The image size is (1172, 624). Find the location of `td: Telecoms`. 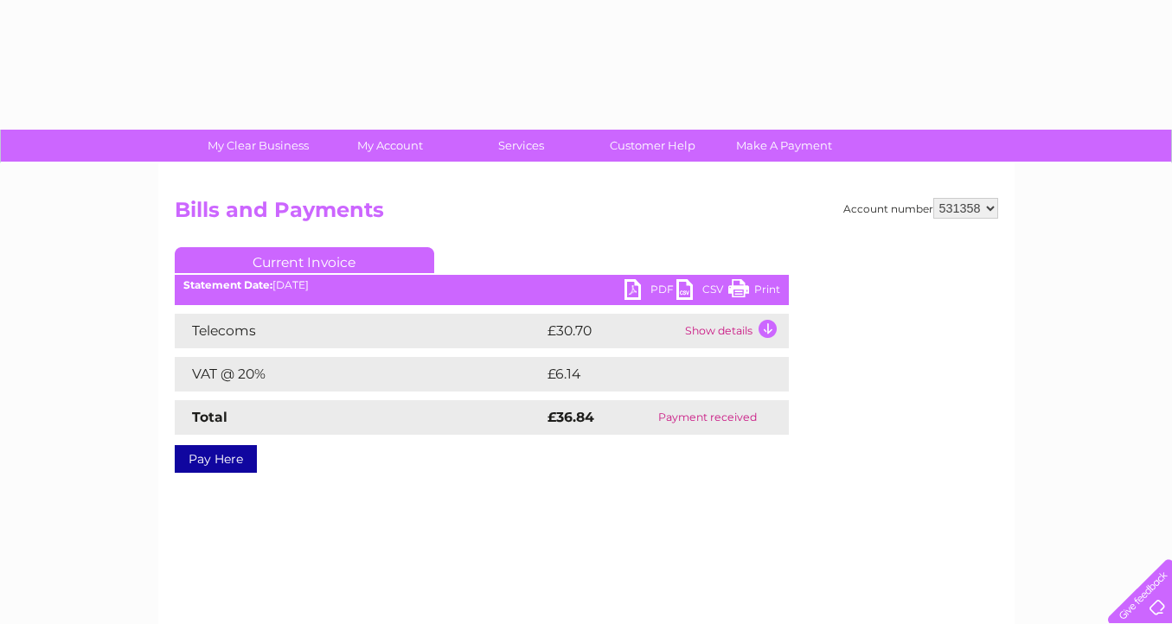

td: Telecoms is located at coordinates (359, 331).